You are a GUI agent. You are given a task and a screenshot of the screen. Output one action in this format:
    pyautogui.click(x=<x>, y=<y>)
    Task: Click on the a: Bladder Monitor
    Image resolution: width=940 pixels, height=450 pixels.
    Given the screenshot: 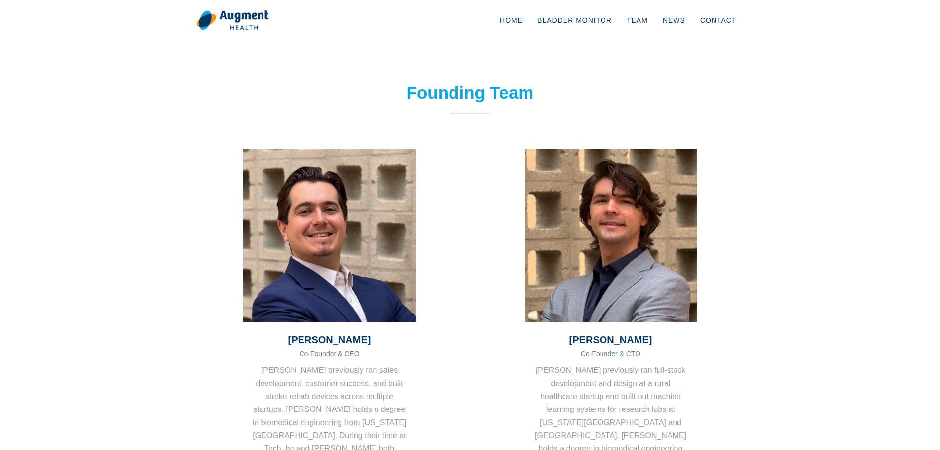 What is the action you would take?
    pyautogui.click(x=574, y=20)
    